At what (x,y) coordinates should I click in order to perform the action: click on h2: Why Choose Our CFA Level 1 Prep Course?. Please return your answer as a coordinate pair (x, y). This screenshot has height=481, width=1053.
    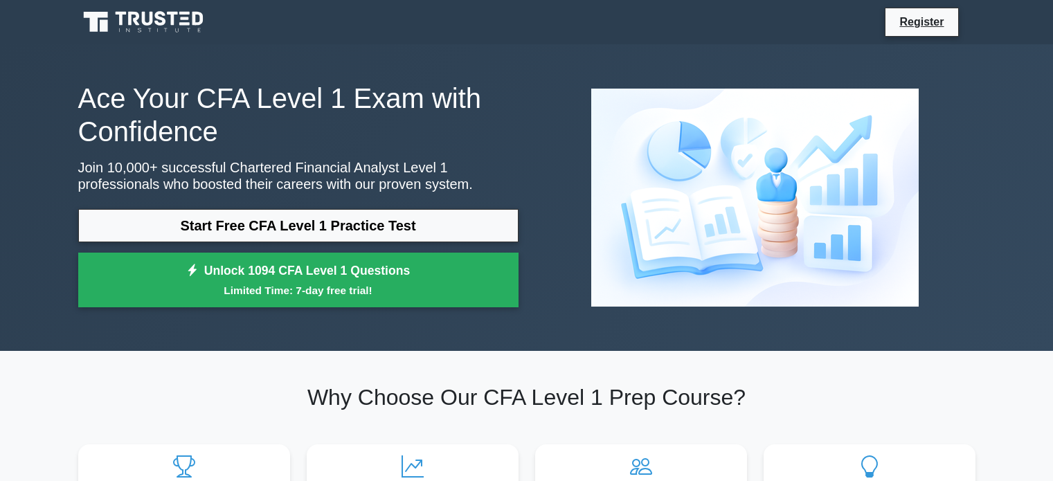
    Looking at the image, I should click on (527, 397).